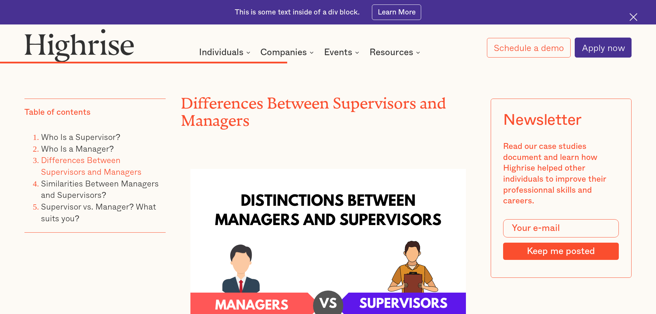 This screenshot has width=656, height=314. What do you see at coordinates (98, 212) in the screenshot?
I see `a: Supervisor vs. Manager? What suits you?` at bounding box center [98, 212].